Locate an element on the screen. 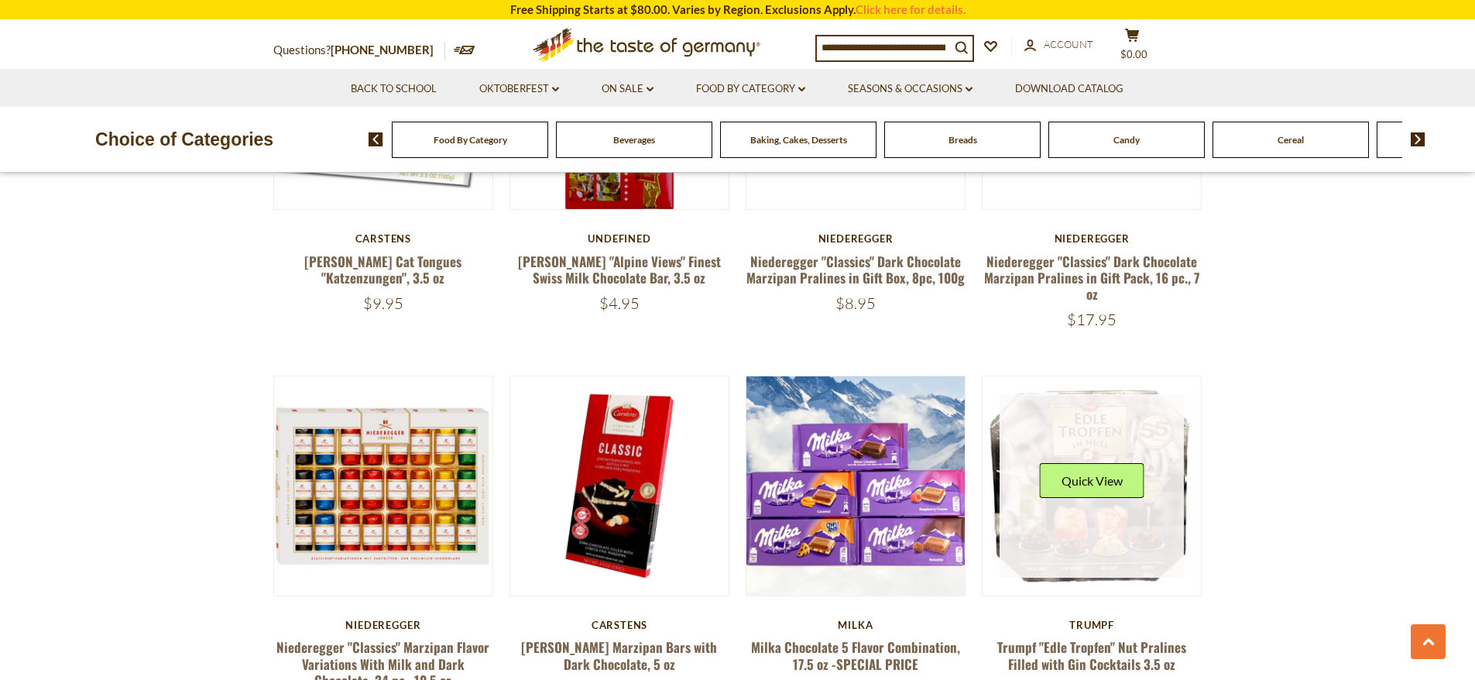 This screenshot has height=680, width=1475. span: Candy is located at coordinates (1127, 139).